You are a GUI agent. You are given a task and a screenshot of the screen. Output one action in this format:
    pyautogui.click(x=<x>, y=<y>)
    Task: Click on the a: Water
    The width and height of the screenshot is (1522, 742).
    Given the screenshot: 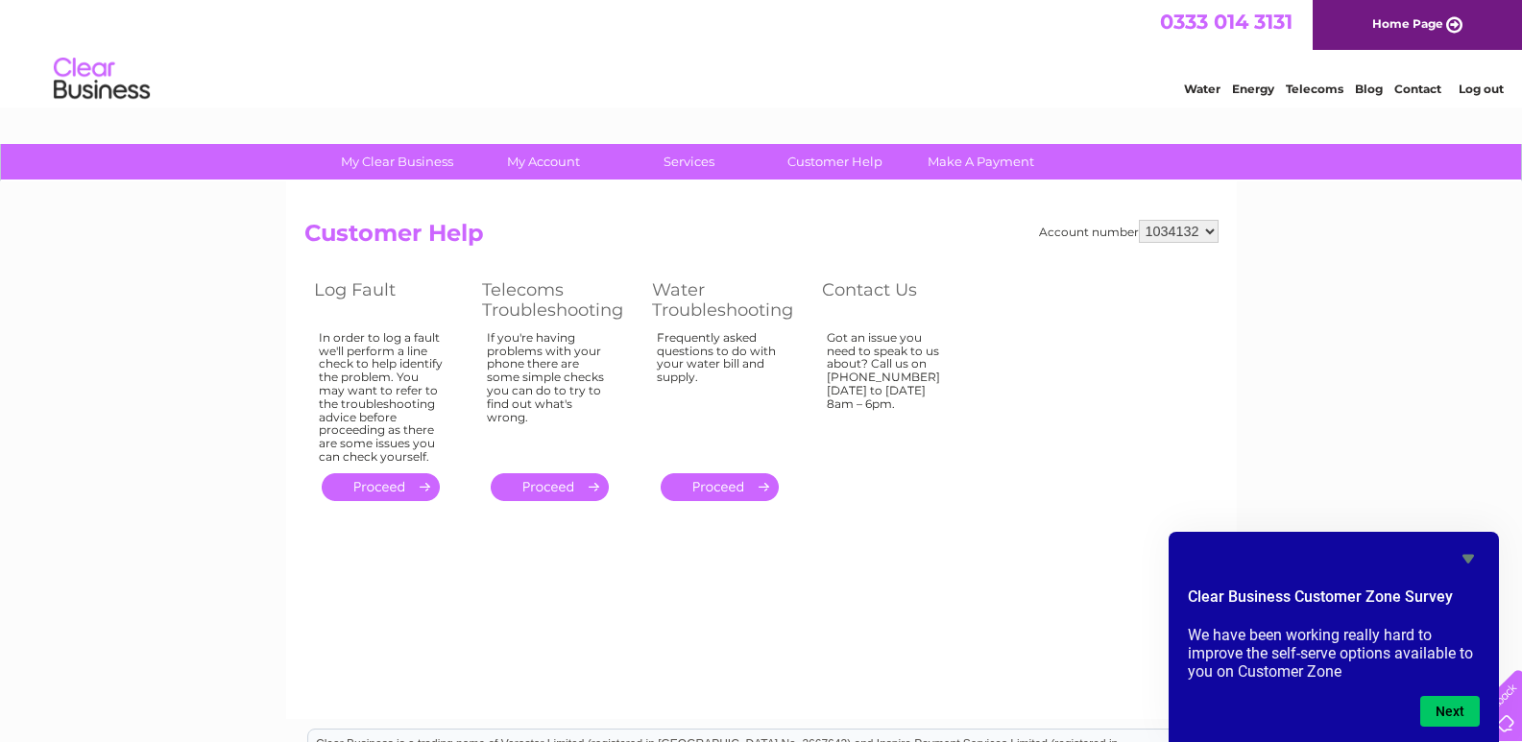 What is the action you would take?
    pyautogui.click(x=1203, y=88)
    